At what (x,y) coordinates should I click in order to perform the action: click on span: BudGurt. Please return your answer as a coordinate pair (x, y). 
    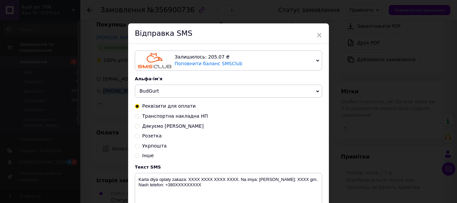
    Looking at the image, I should click on (149, 91).